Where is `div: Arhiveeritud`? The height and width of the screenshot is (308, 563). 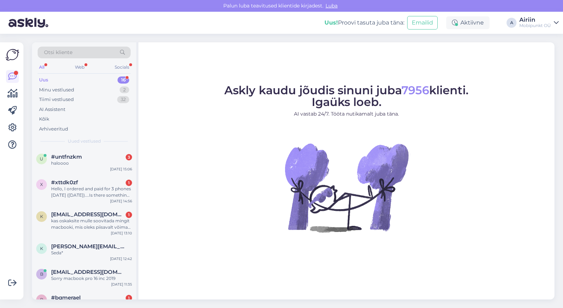 div: Arhiveeritud is located at coordinates (54, 129).